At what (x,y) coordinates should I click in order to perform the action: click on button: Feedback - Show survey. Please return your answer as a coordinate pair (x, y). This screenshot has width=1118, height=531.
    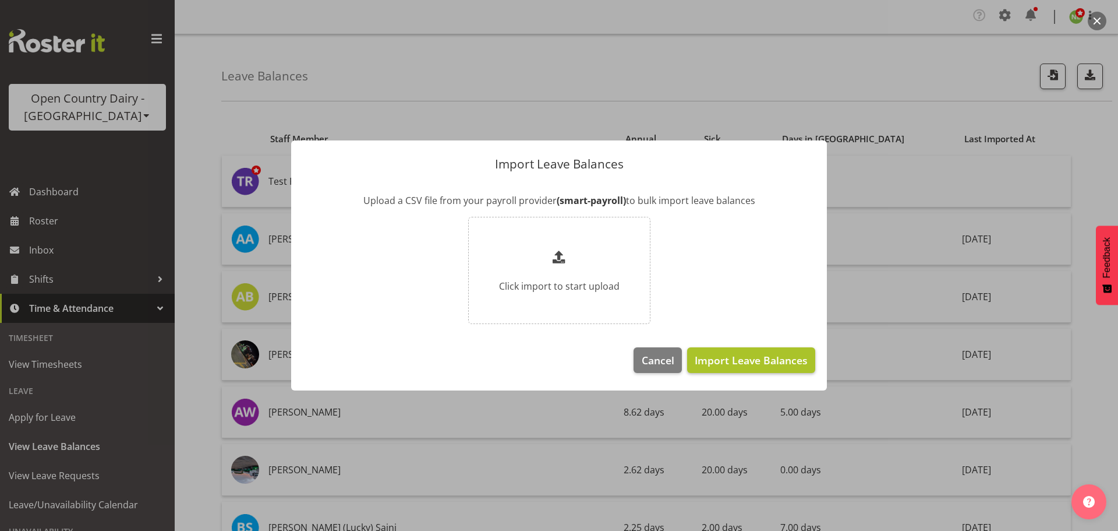
    Looking at the image, I should click on (1107, 265).